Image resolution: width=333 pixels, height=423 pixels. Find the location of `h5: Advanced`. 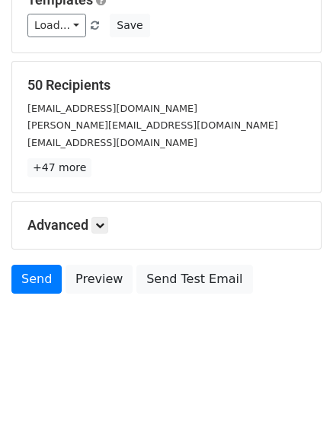

h5: Advanced is located at coordinates (166, 225).